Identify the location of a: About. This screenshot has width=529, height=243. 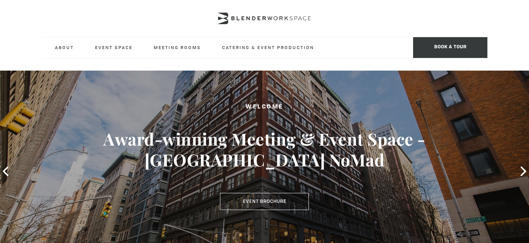
(64, 47).